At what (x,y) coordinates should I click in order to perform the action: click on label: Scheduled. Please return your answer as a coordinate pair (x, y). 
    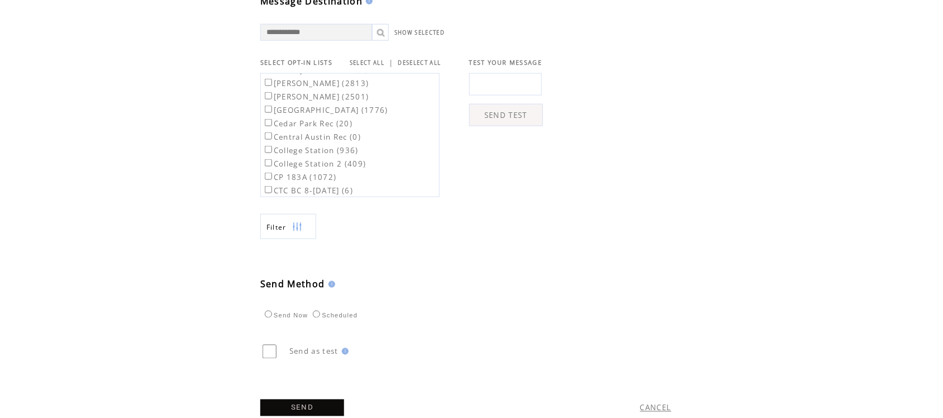
    Looking at the image, I should click on (334, 316).